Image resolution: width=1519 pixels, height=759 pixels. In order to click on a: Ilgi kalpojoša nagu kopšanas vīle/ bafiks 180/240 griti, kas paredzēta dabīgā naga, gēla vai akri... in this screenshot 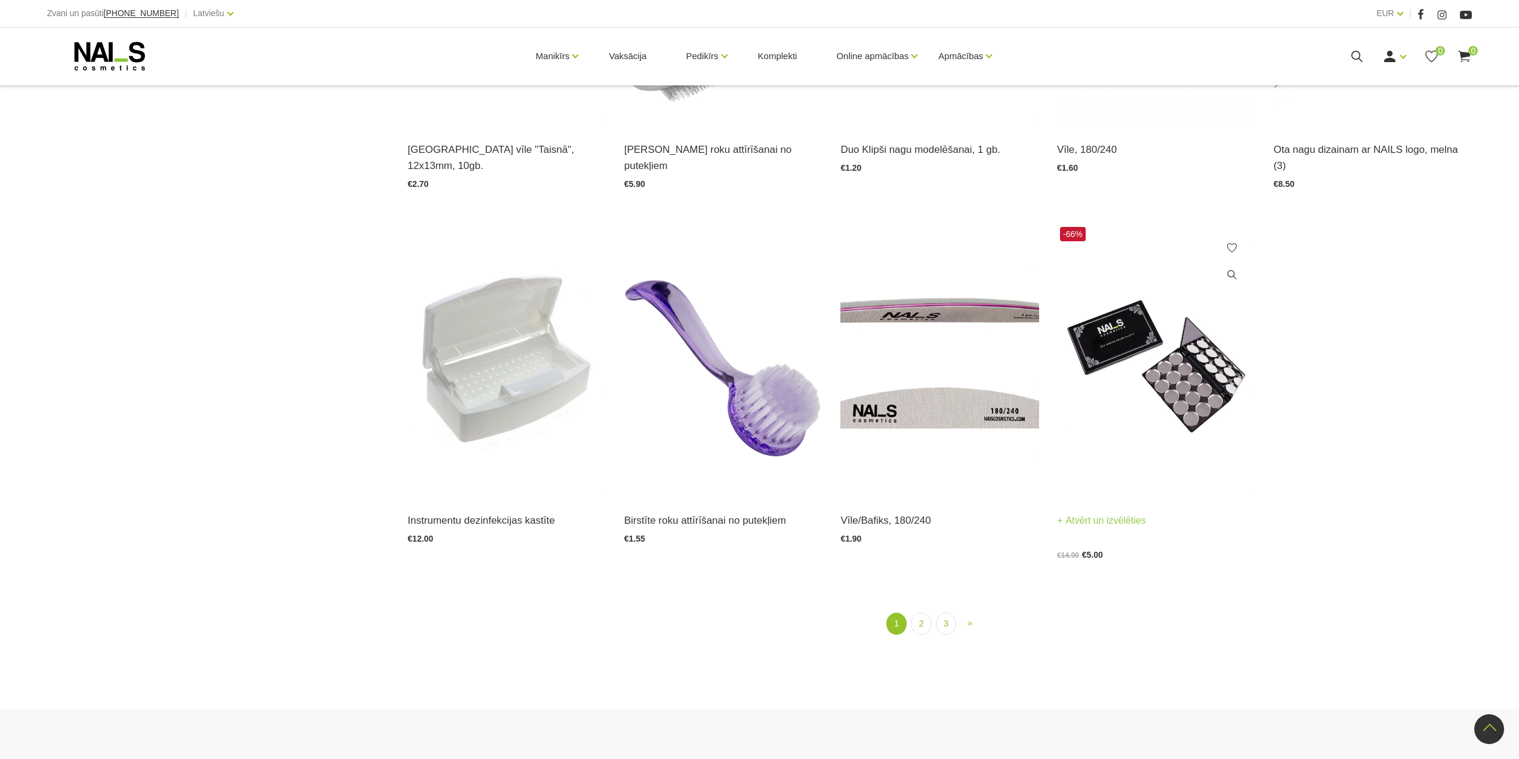, I will do `click(939, 360)`.